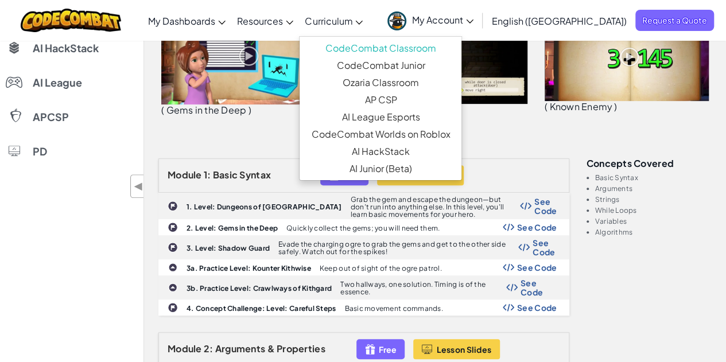  Describe the element at coordinates (181, 21) in the screenshot. I see `span: My Dashboards` at that location.